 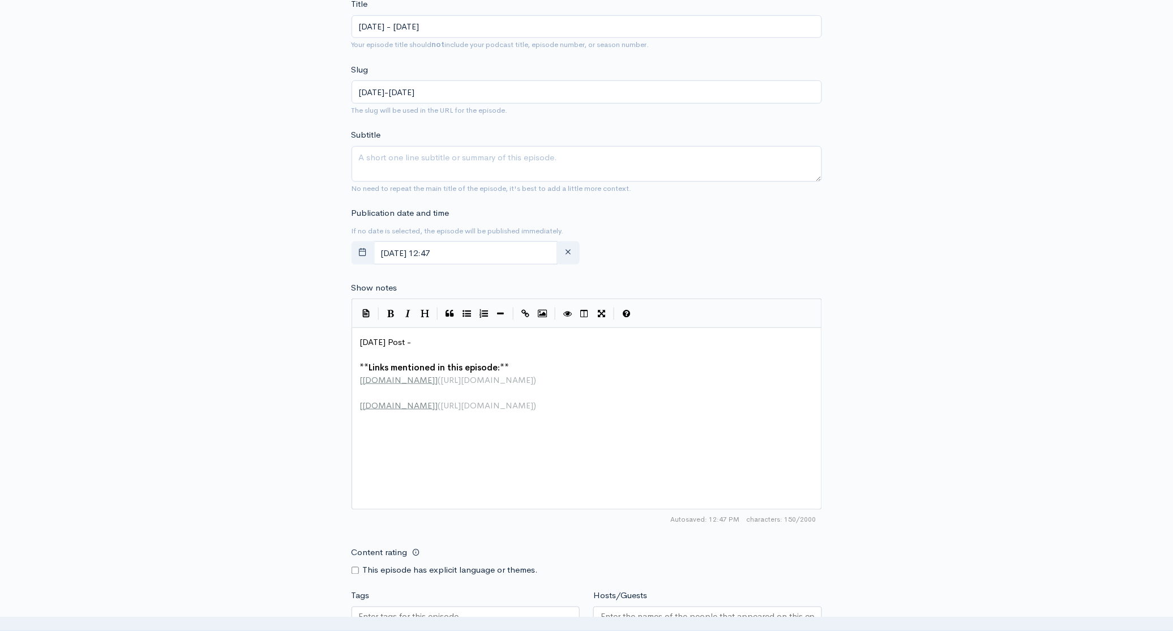 I want to click on button: toggle, so click(x=363, y=253).